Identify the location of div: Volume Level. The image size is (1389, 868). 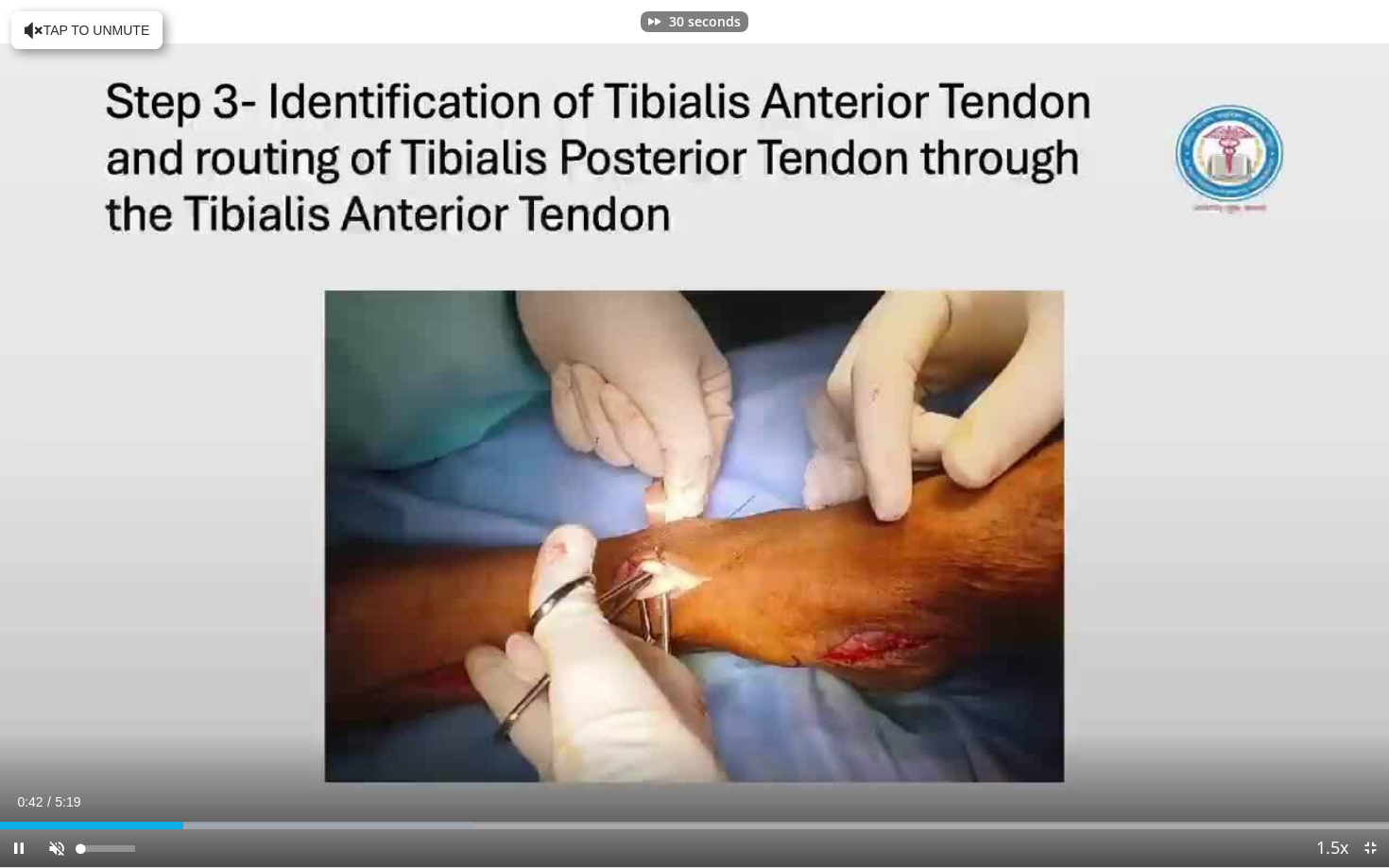
(107, 848).